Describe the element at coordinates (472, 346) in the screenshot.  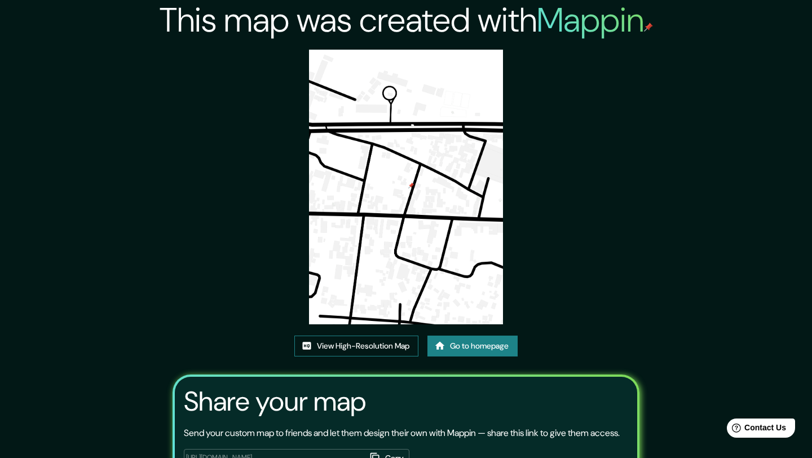
I see `a: Go to homepage` at that location.